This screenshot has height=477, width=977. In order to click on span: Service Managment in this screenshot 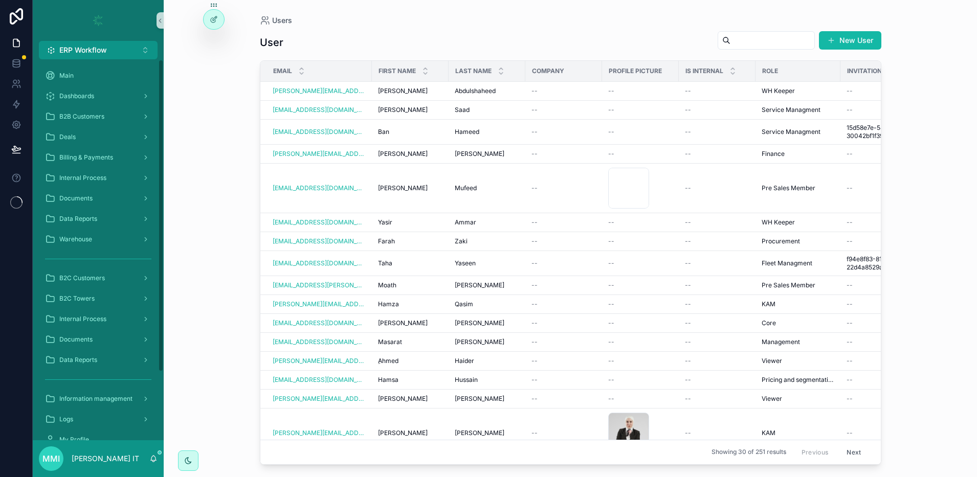, I will do `click(791, 110)`.